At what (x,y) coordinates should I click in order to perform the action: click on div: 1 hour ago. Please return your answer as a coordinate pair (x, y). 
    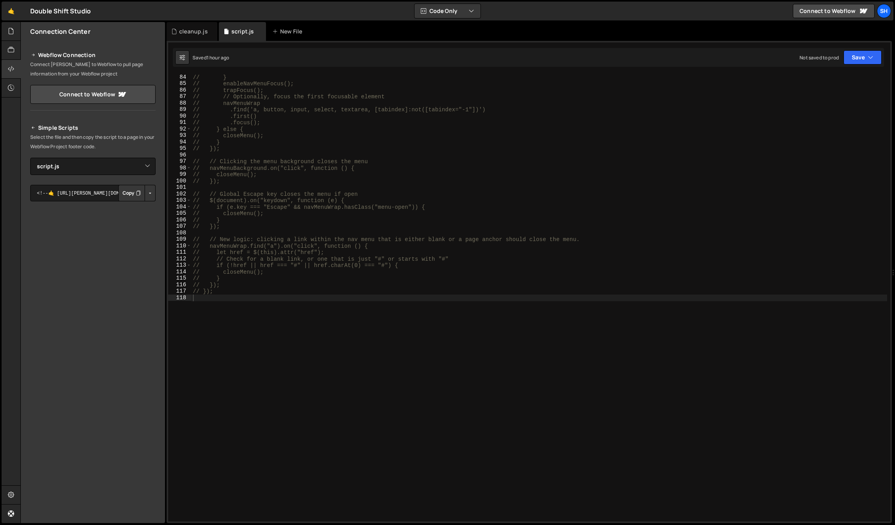
    Looking at the image, I should click on (218, 57).